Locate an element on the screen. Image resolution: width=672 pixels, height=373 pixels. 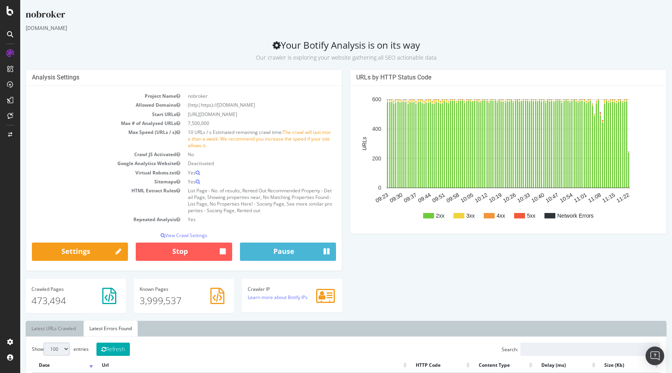
td: List Page - No. of results, Rented Out Recommended Property - Detail Page, Showing properties nea... is located at coordinates (240, 200).